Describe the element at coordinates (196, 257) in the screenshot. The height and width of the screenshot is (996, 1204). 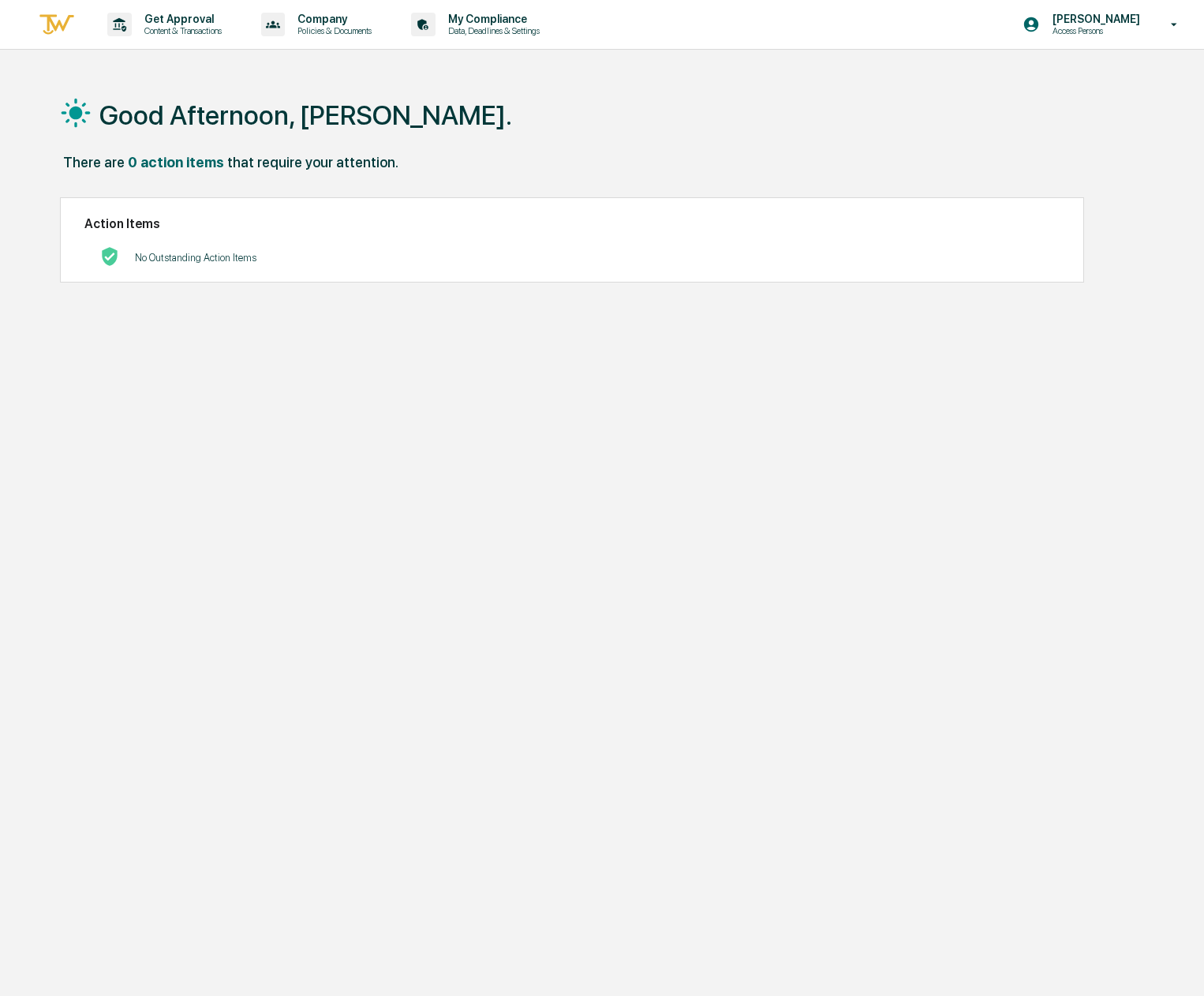
I see `p: No Outstanding Action Items` at that location.